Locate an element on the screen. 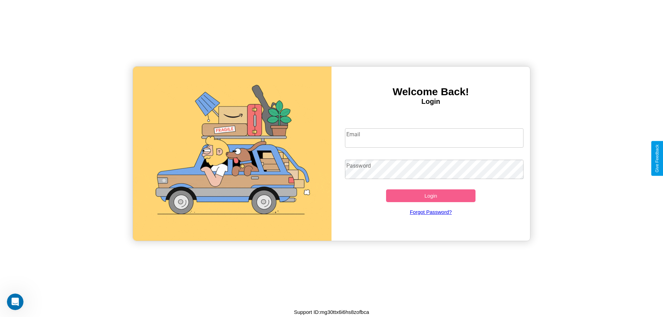 Image resolution: width=663 pixels, height=317 pixels. a: Forgot Password? is located at coordinates (431, 212).